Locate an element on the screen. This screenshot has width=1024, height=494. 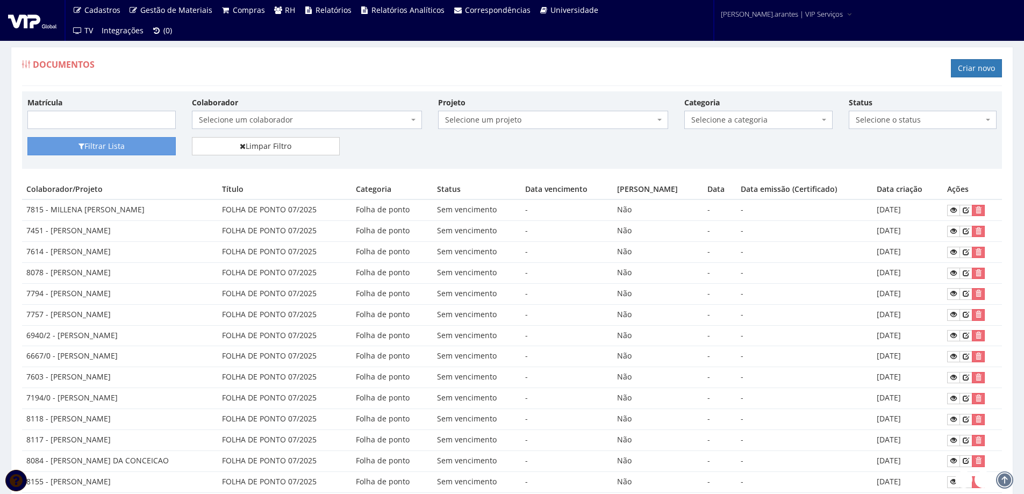
label: Matrícula is located at coordinates (45, 103).